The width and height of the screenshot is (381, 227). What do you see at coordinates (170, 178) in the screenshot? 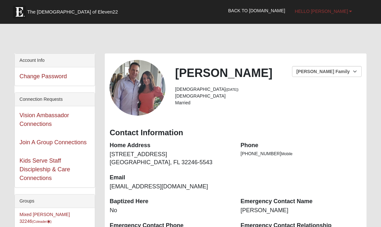
I see `dt: Email` at bounding box center [170, 178].